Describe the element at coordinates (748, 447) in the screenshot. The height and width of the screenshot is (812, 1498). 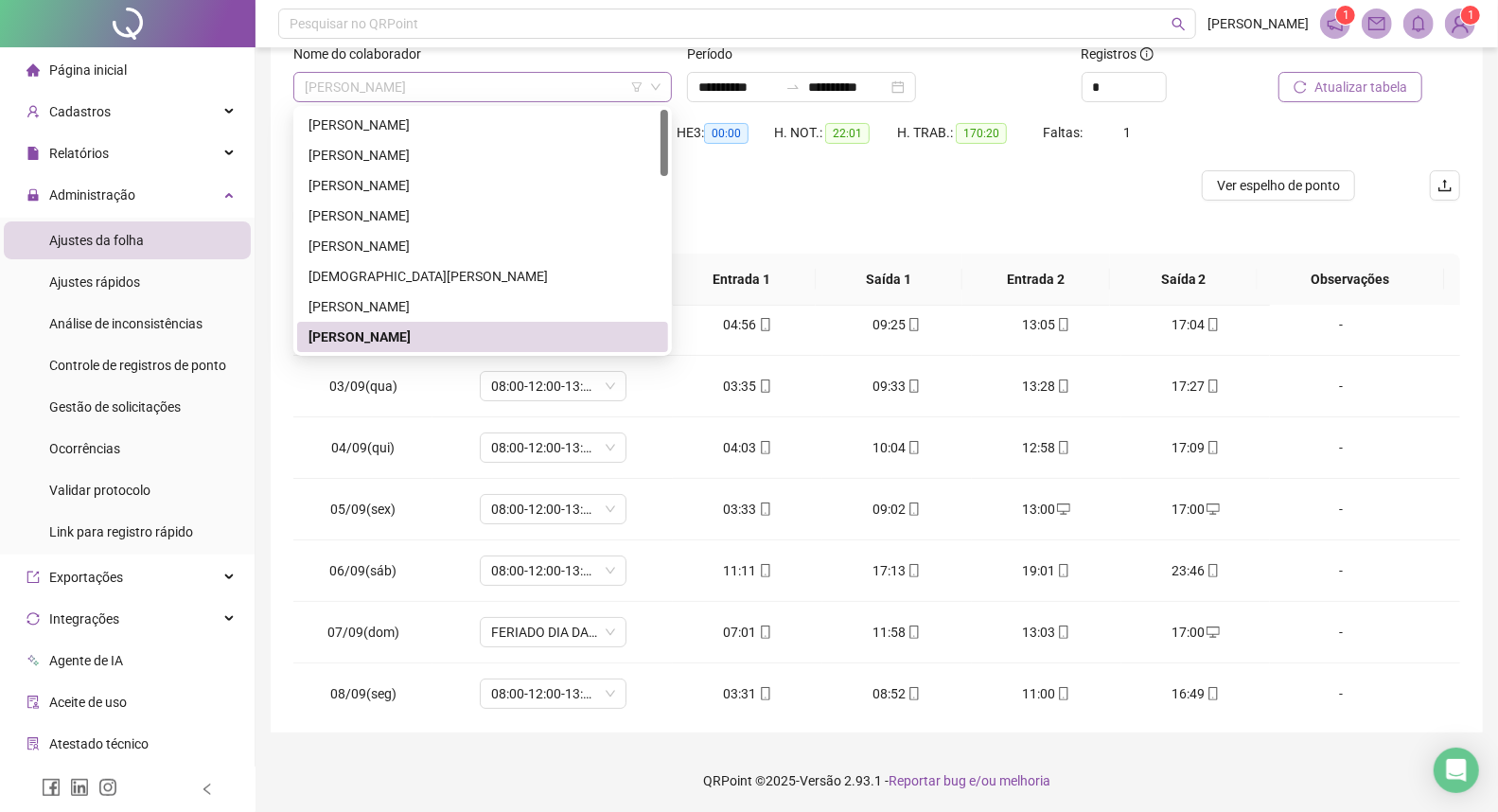
I see `div: 04:03` at that location.